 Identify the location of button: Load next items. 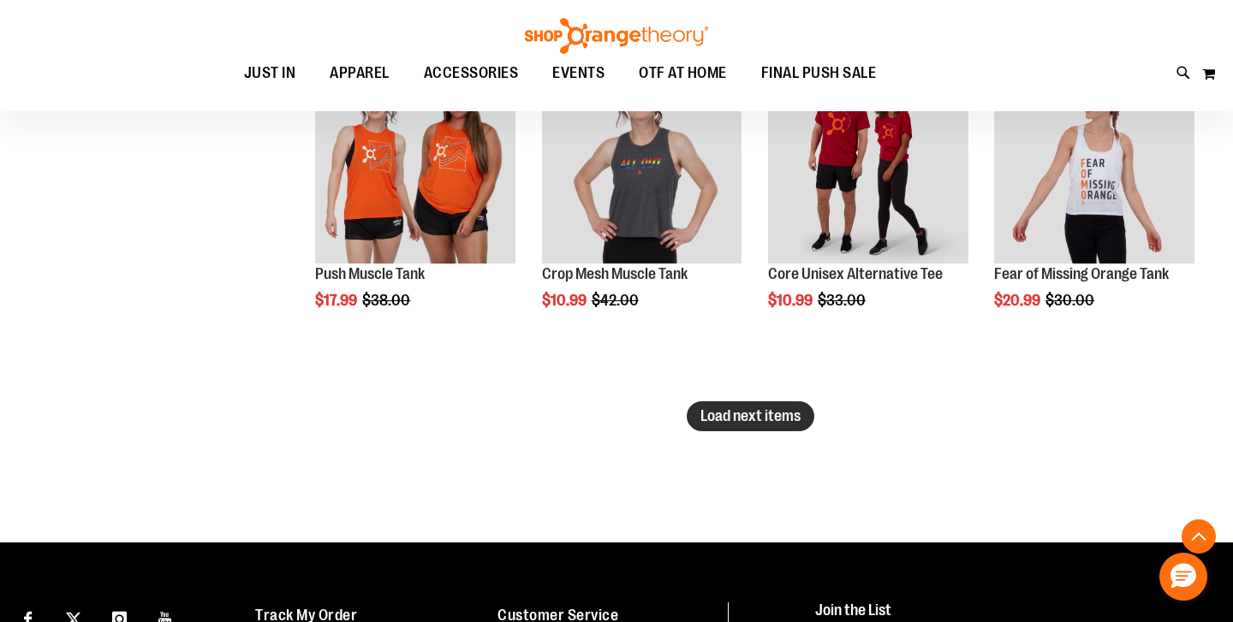
(750, 416).